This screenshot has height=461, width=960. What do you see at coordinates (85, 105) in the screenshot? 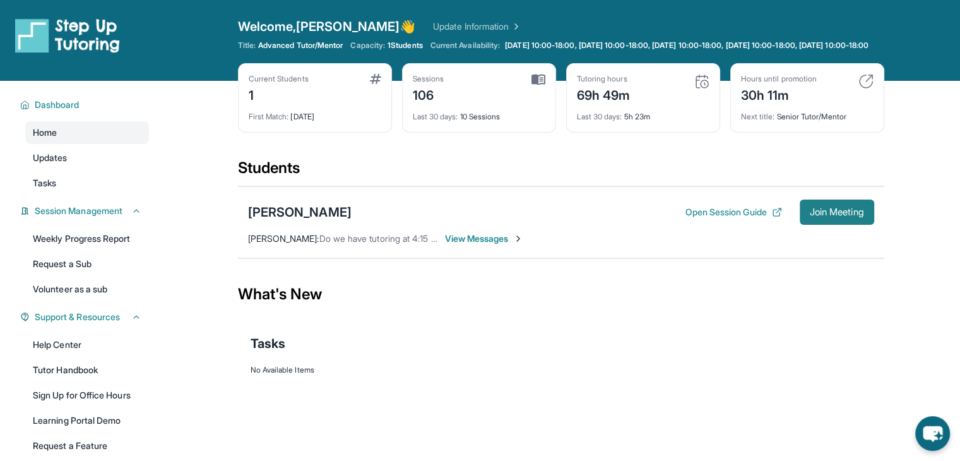
I see `button: Dashboard` at bounding box center [85, 105].